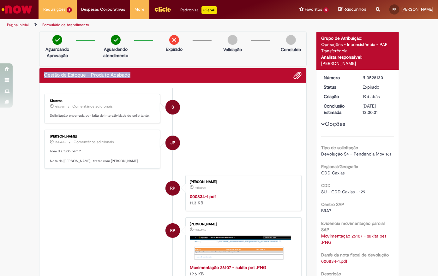 This screenshot has width=438, height=276. What do you see at coordinates (17, 9) in the screenshot?
I see `img: ServiceNow` at bounding box center [17, 9].